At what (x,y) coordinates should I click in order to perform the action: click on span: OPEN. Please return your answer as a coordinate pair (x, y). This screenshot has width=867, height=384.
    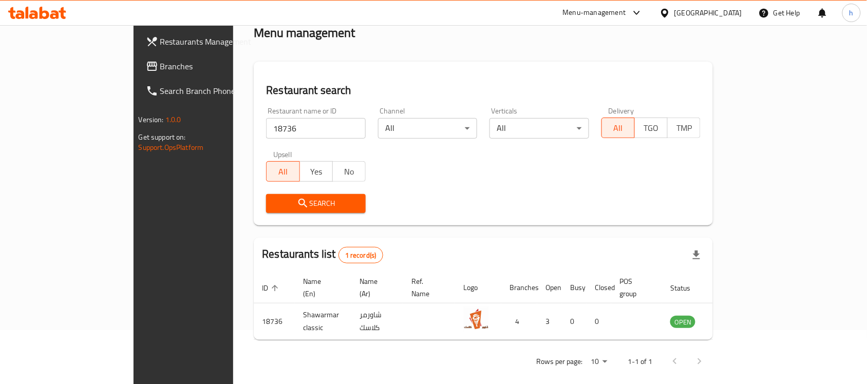
    Looking at the image, I should click on (682, 322).